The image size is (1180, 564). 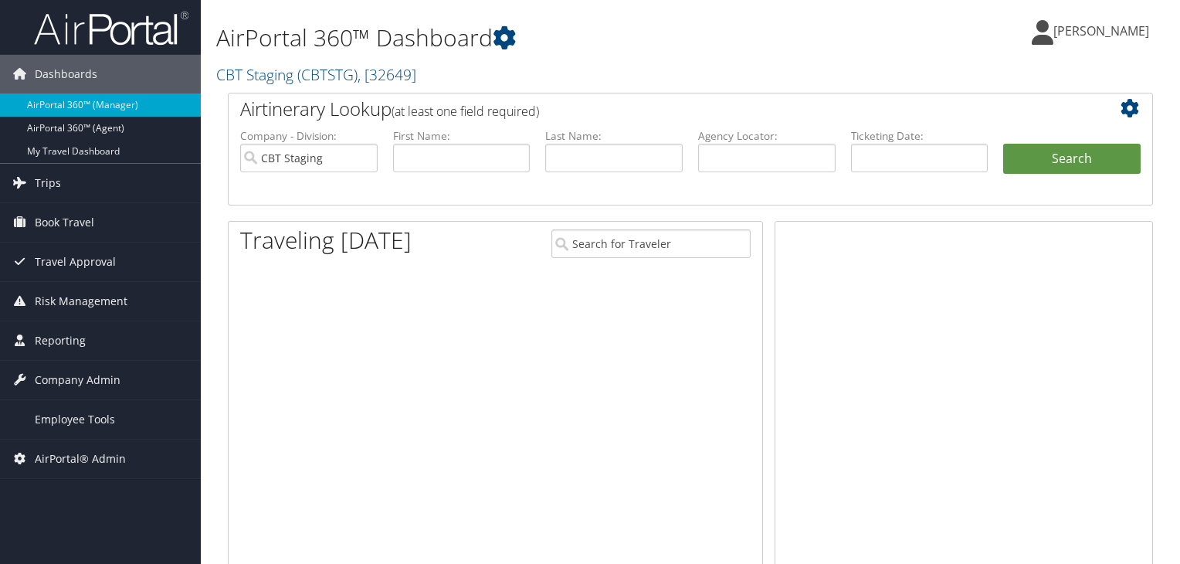 I want to click on span: Employee Tools, so click(x=75, y=419).